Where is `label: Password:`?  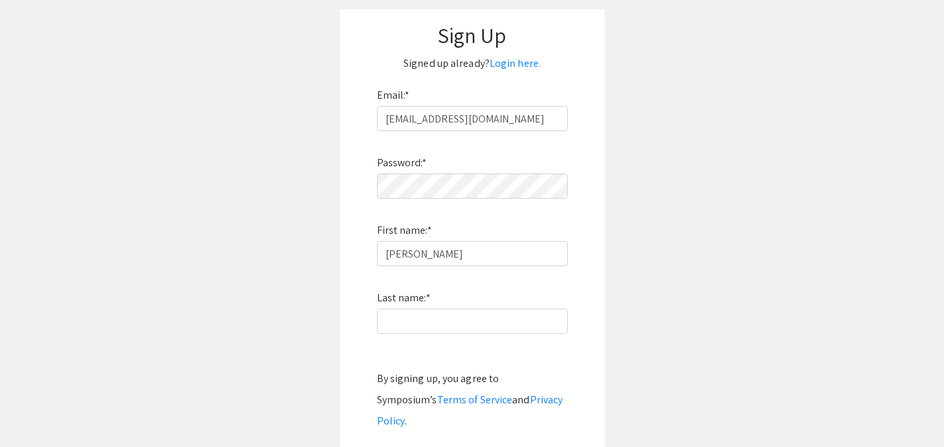 label: Password: is located at coordinates (402, 163).